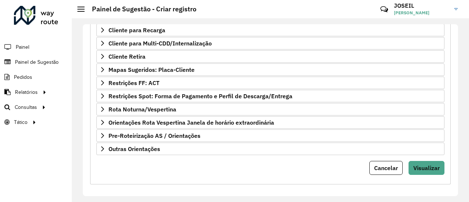 This screenshot has height=202, width=469. What do you see at coordinates (427, 168) in the screenshot?
I see `span: Visualizar` at bounding box center [427, 168].